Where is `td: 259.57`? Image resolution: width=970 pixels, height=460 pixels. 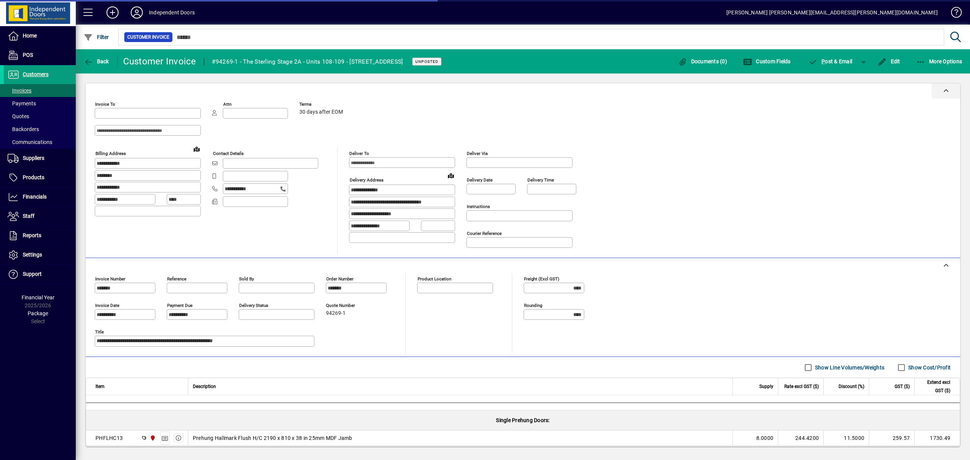 td: 259.57 is located at coordinates (892, 438).